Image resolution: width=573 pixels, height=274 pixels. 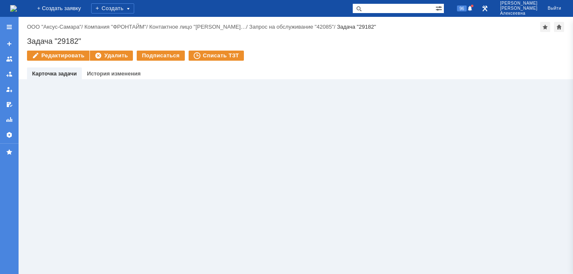 I want to click on a: ООО "Аксус-Самара", so click(x=54, y=27).